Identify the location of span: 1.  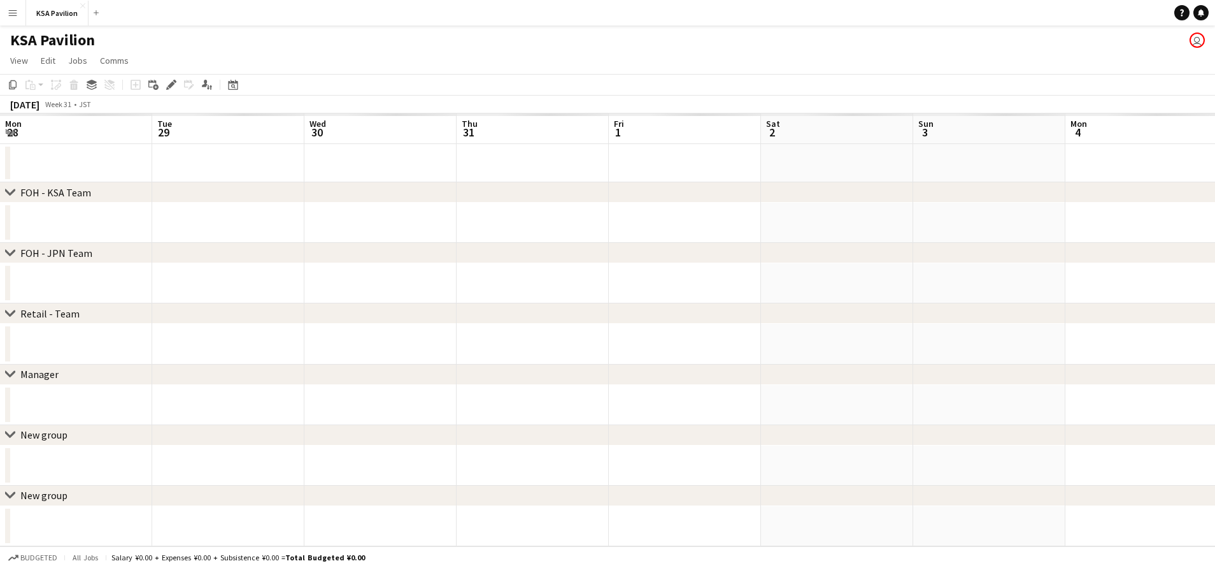
(618, 132).